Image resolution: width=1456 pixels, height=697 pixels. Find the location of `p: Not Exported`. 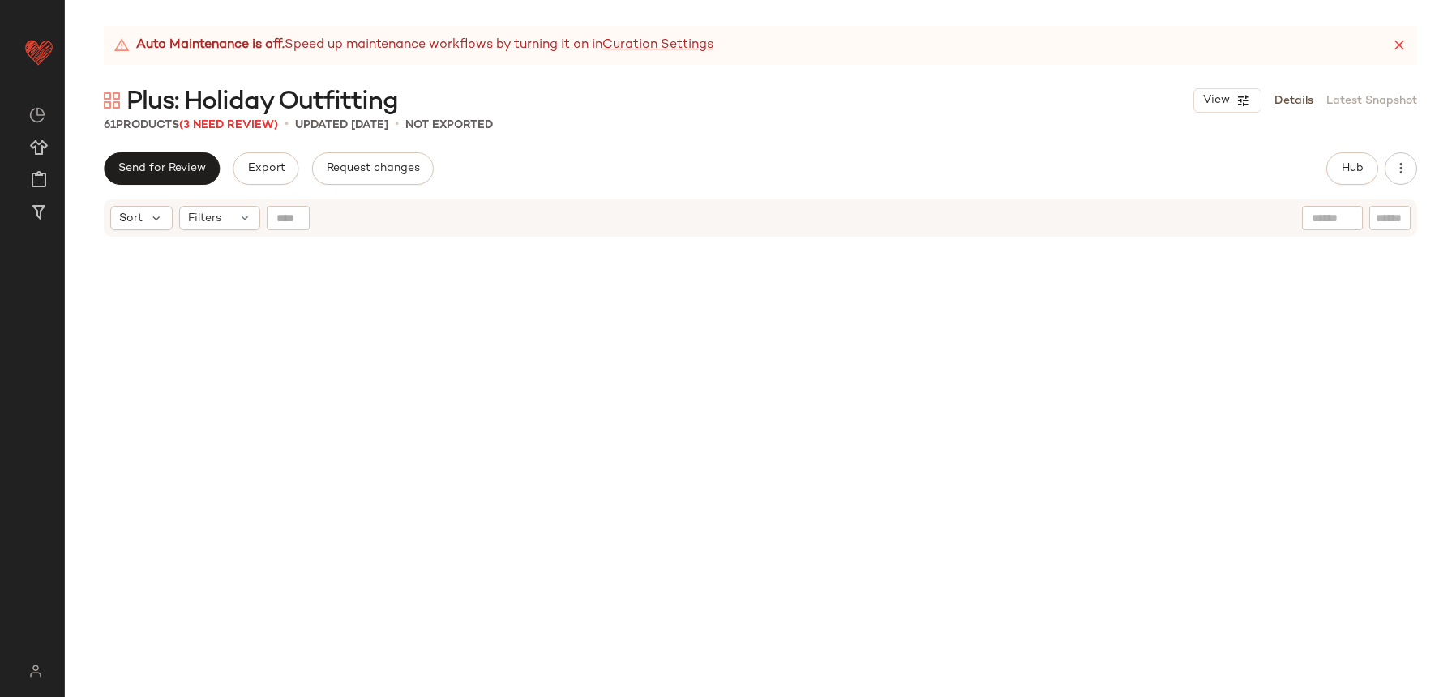

p: Not Exported is located at coordinates (449, 125).